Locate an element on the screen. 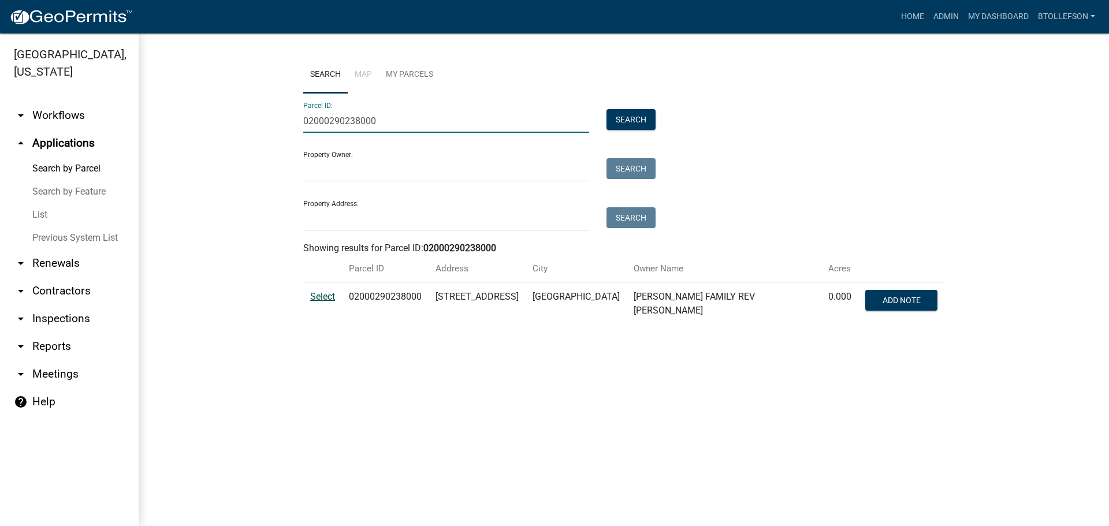  th: Parcel ID is located at coordinates (385, 269).